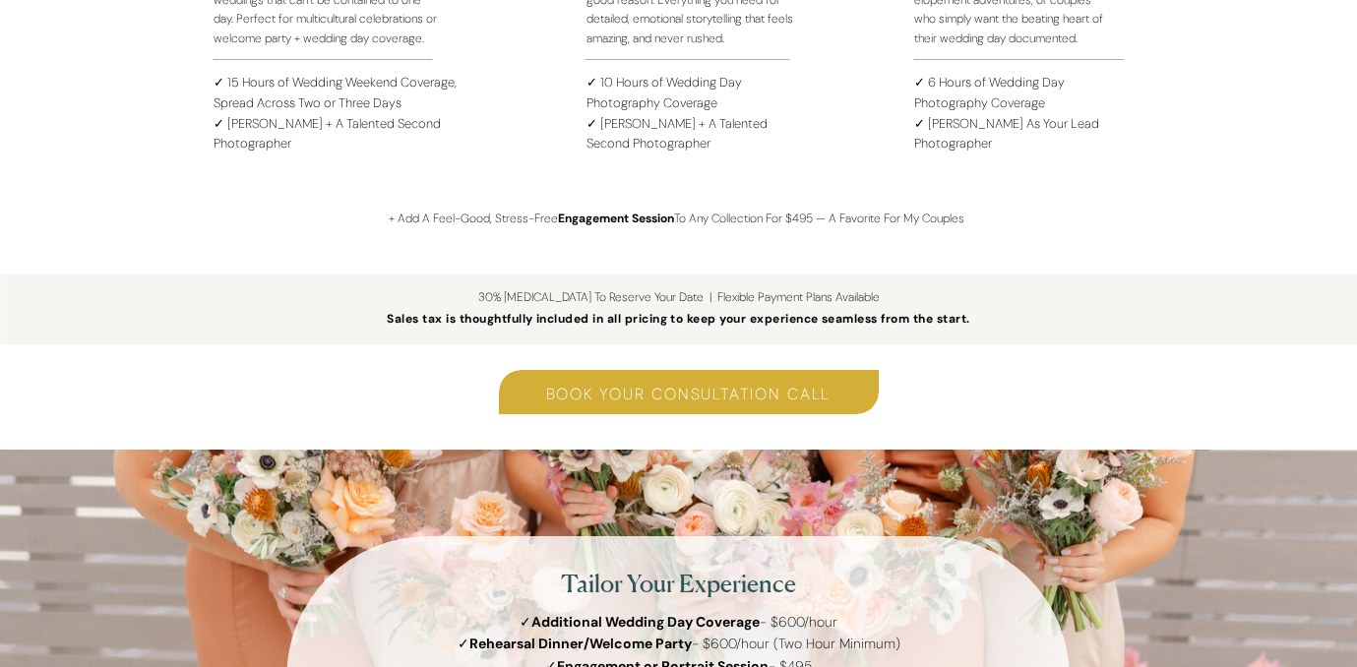  What do you see at coordinates (689, 222) in the screenshot?
I see `p: + Add A Feel-Good, Stress-Free To Any Collection For $495 — A Favorite For My Couples` at bounding box center [689, 222].